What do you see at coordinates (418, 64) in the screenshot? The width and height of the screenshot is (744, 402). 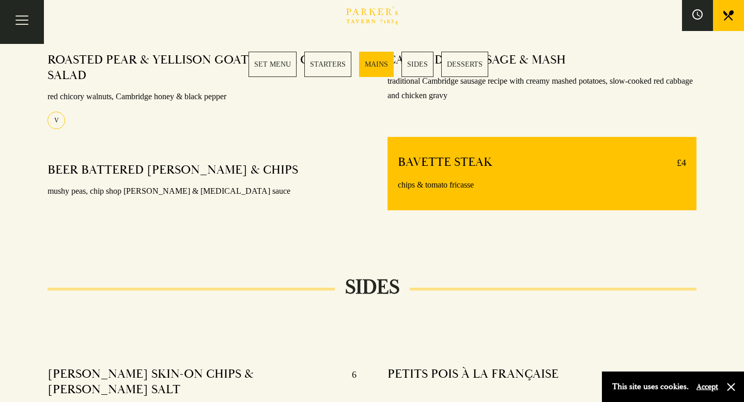 I see `a: 4 / 5` at bounding box center [418, 64].